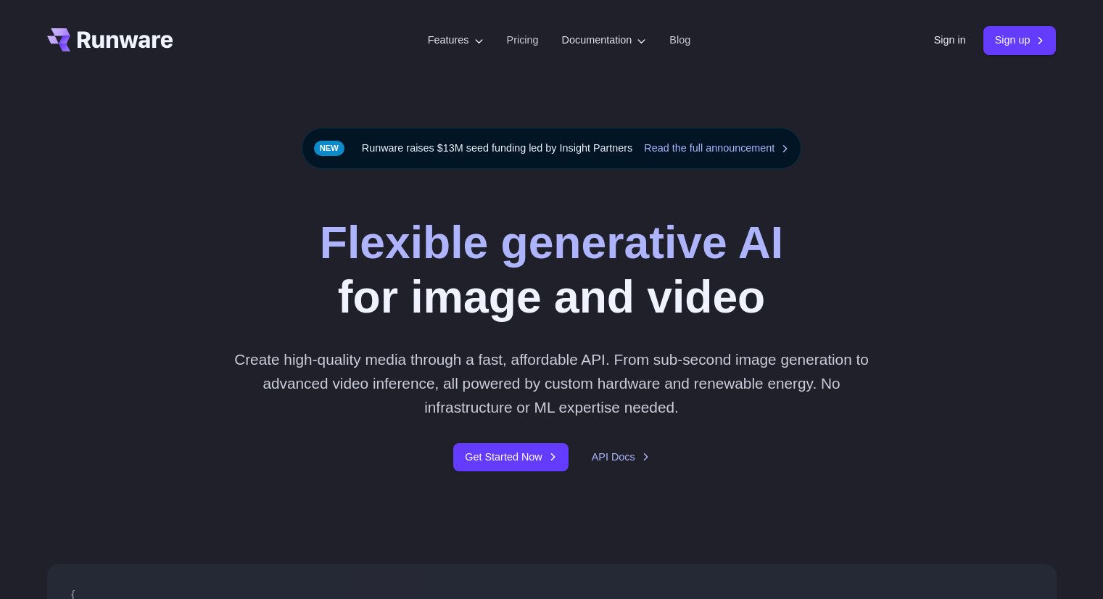  I want to click on label: Documentation, so click(604, 40).